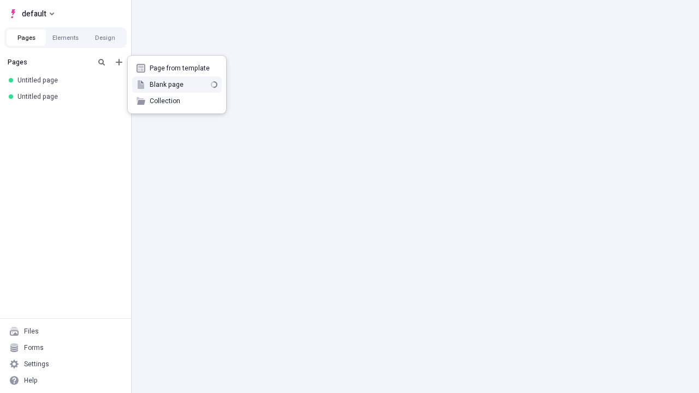 The height and width of the screenshot is (393, 699). I want to click on span: Page from template, so click(184, 68).